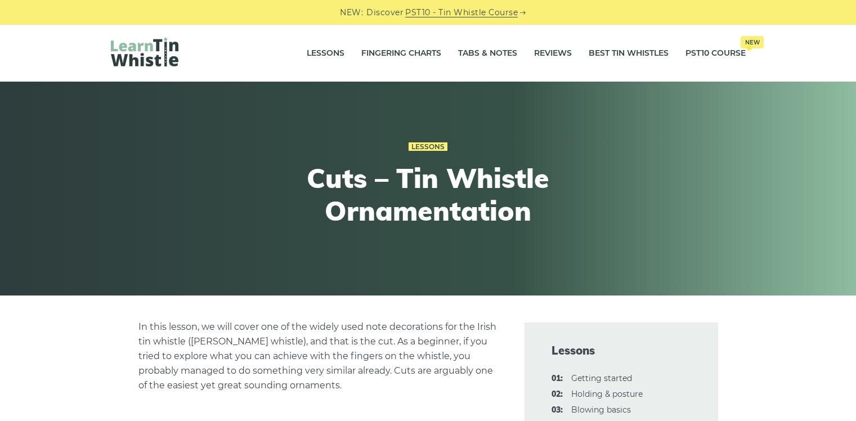 Image resolution: width=856 pixels, height=421 pixels. What do you see at coordinates (401, 53) in the screenshot?
I see `a: Fingering Charts` at bounding box center [401, 53].